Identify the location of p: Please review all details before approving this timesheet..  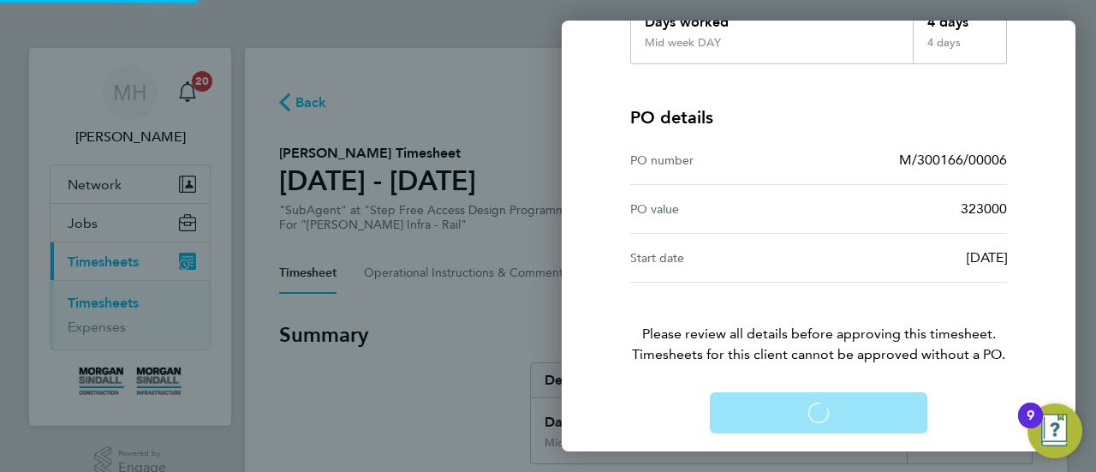
(819, 324).